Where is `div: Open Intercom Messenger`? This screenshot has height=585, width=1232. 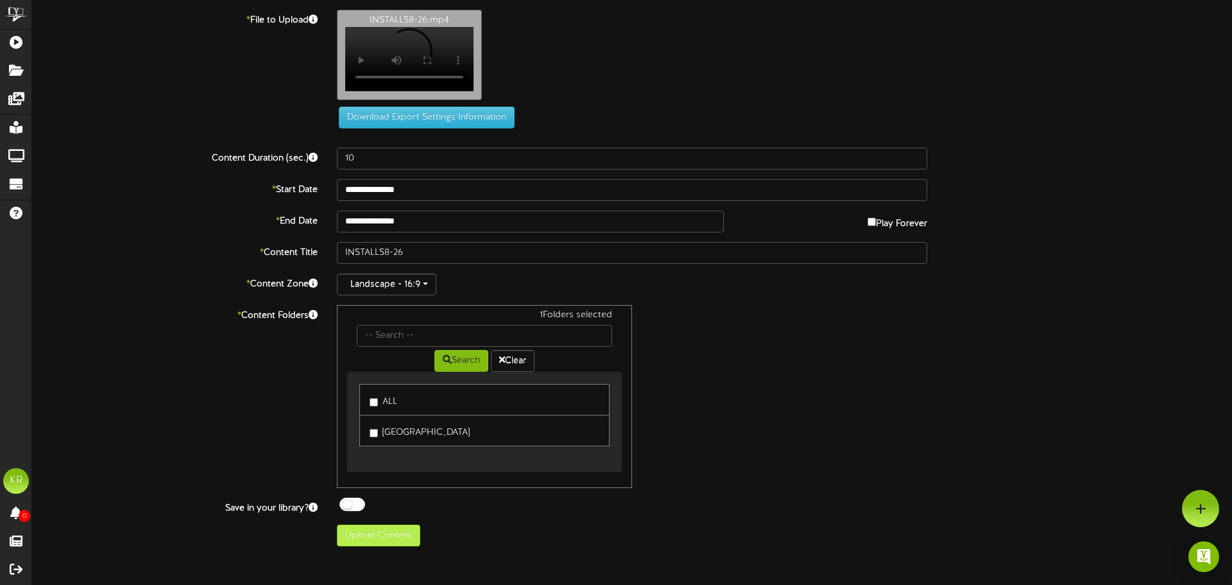 div: Open Intercom Messenger is located at coordinates (1204, 556).